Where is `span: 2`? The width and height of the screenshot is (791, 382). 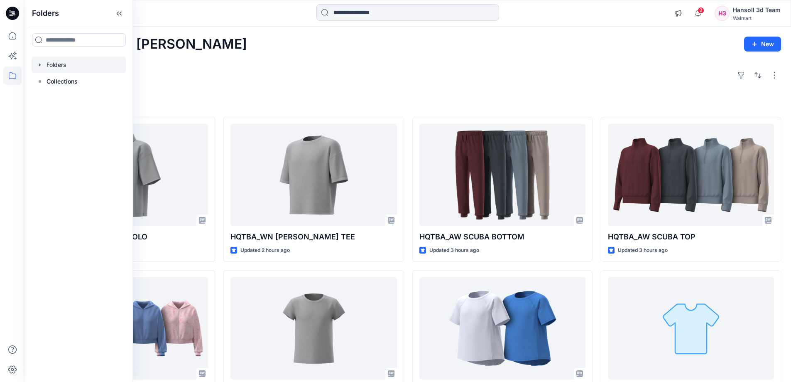 span: 2 is located at coordinates (701, 10).